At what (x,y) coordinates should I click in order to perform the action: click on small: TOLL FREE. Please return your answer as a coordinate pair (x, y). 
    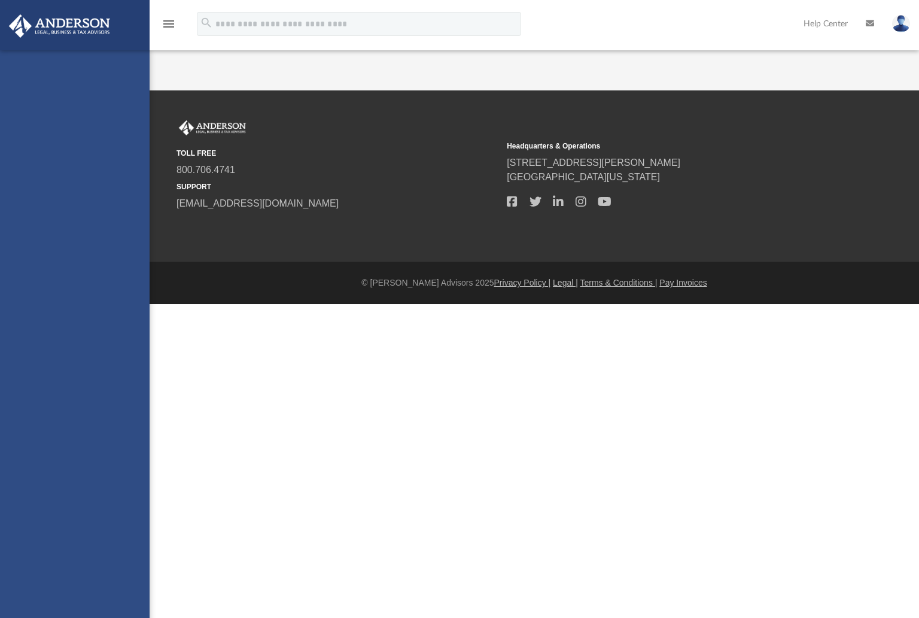
    Looking at the image, I should click on (338, 153).